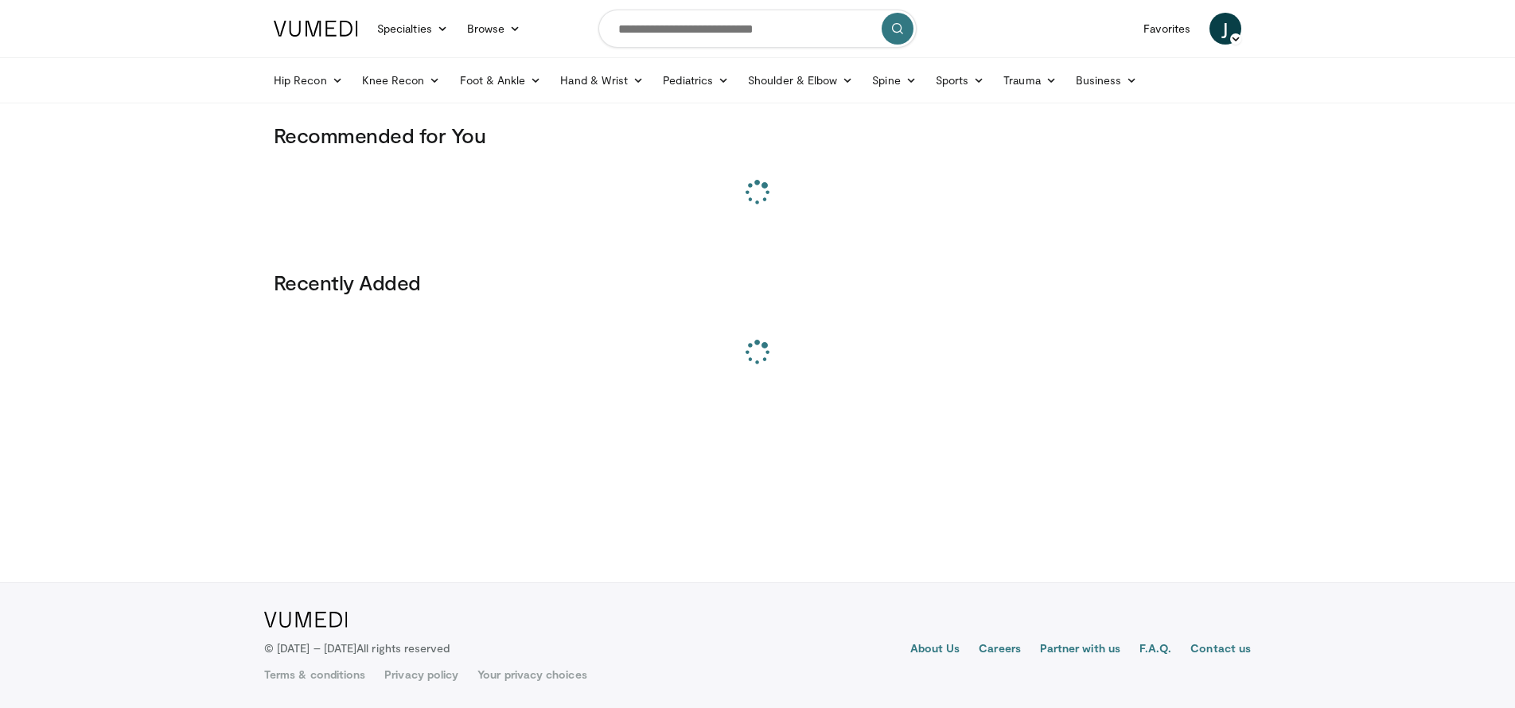 This screenshot has height=708, width=1515. What do you see at coordinates (501, 80) in the screenshot?
I see `a: Foot & Ankle` at bounding box center [501, 80].